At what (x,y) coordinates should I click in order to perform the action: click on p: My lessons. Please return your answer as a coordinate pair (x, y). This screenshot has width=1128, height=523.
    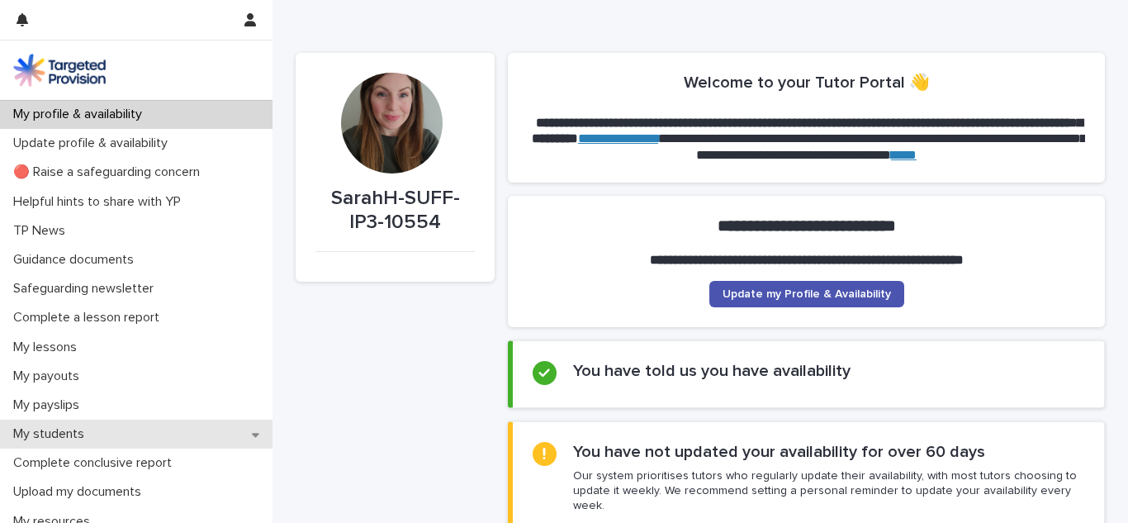
    Looking at the image, I should click on (48, 347).